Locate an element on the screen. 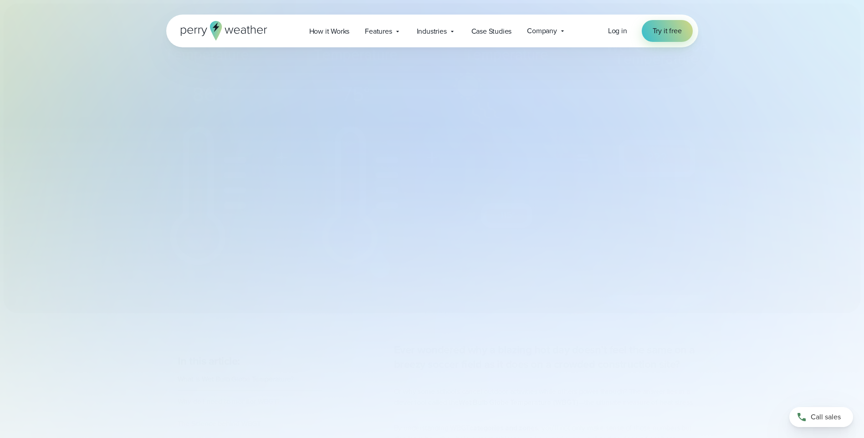  span: Industries is located at coordinates (432, 31).